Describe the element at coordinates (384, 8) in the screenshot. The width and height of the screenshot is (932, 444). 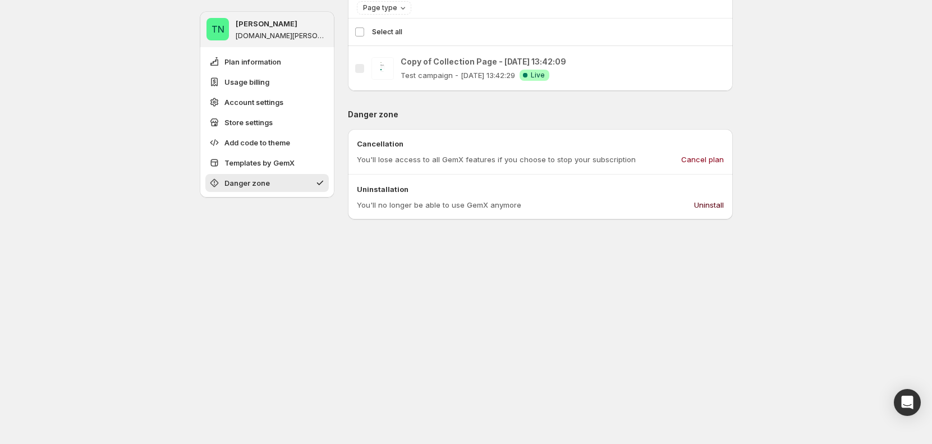
I see `button: Page type` at that location.